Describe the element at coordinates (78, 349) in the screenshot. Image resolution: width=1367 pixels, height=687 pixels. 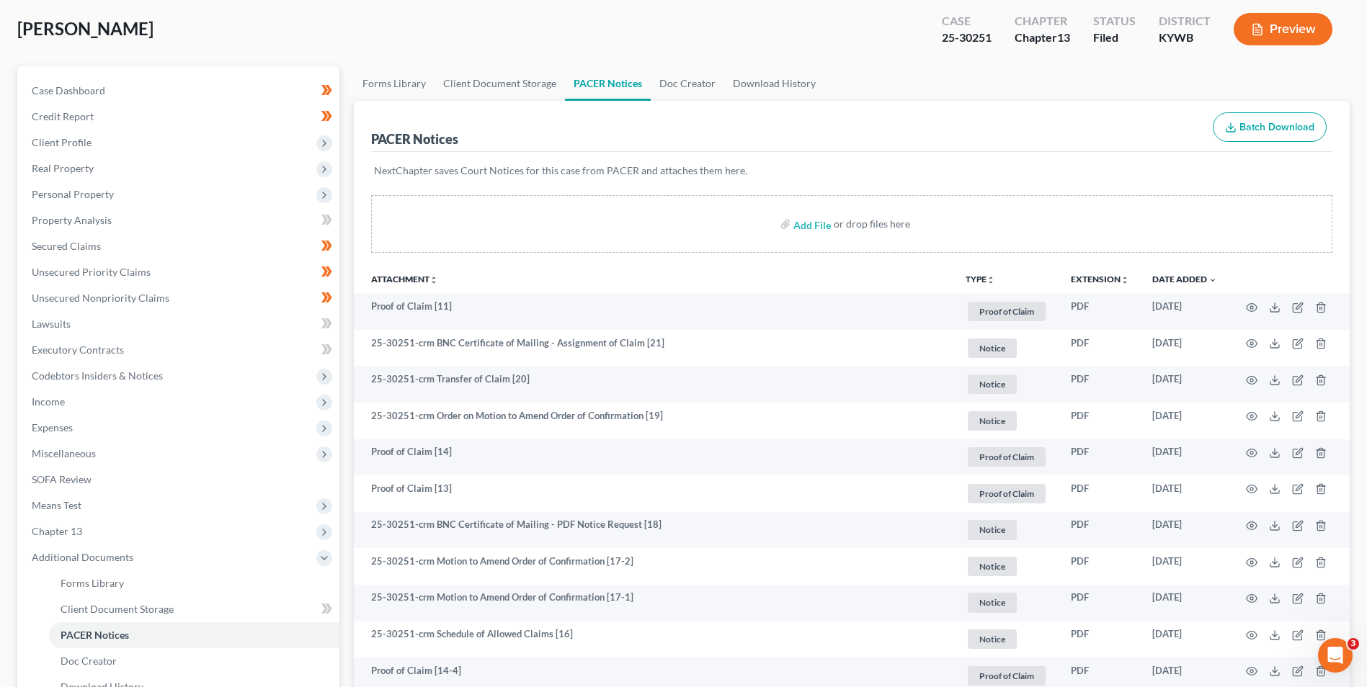
I see `span: Executory Contracts` at that location.